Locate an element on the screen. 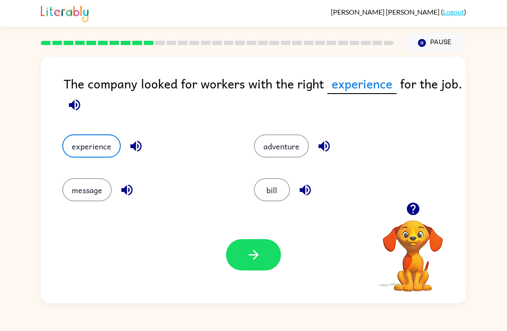 This screenshot has width=507, height=331. a: Logout is located at coordinates (453, 12).